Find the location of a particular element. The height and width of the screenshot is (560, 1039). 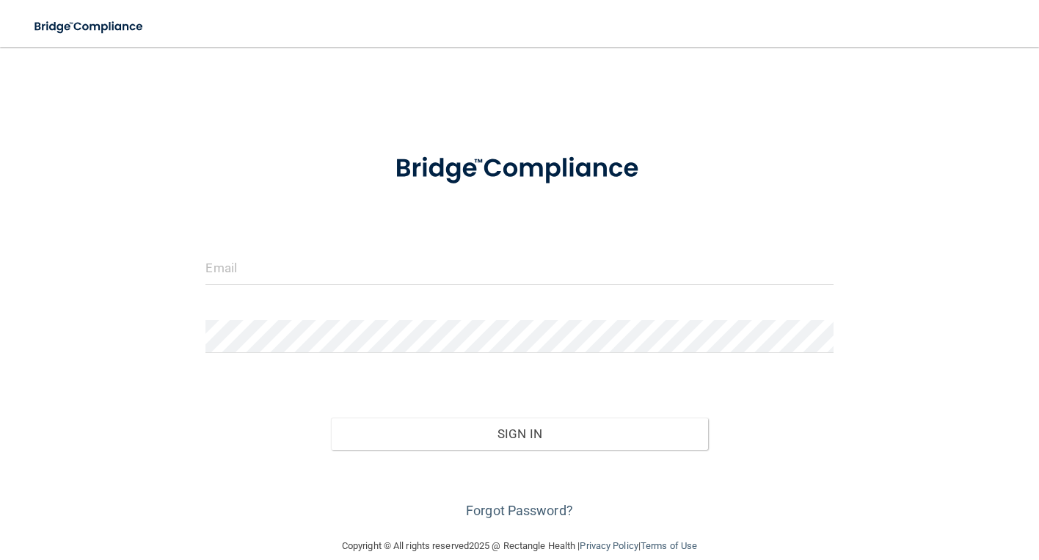

a: Privacy Policy is located at coordinates (608, 545).